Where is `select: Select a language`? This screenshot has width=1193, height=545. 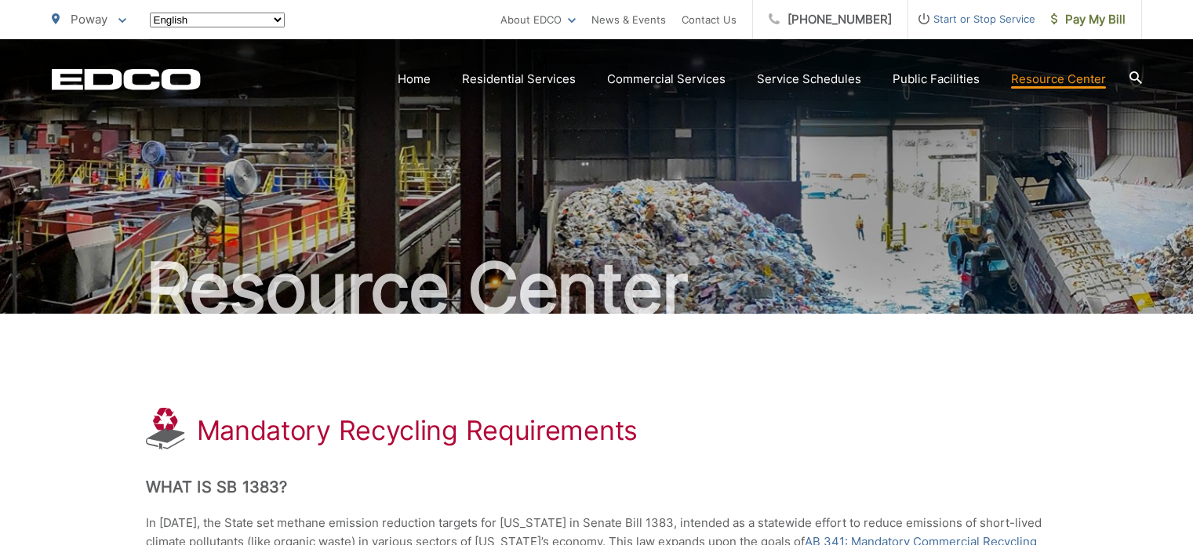 select: Select a language is located at coordinates (217, 20).